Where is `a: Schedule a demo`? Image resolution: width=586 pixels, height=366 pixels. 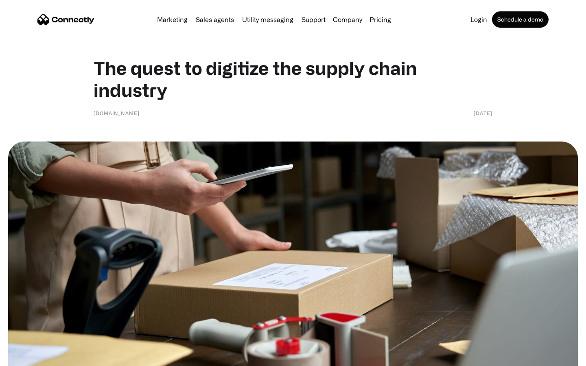
a: Schedule a demo is located at coordinates (520, 20).